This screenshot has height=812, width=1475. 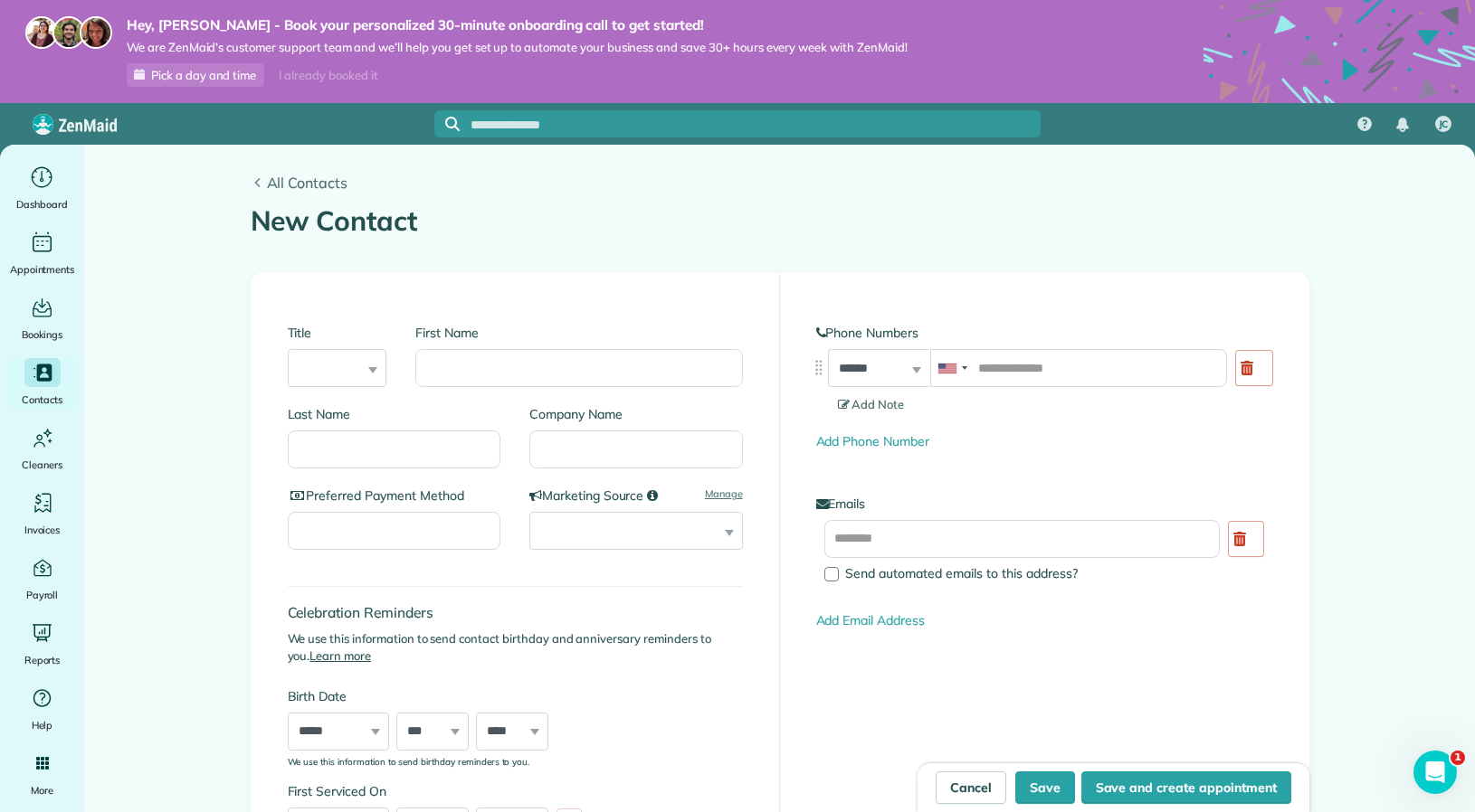 I want to click on button: Save, so click(x=1045, y=788).